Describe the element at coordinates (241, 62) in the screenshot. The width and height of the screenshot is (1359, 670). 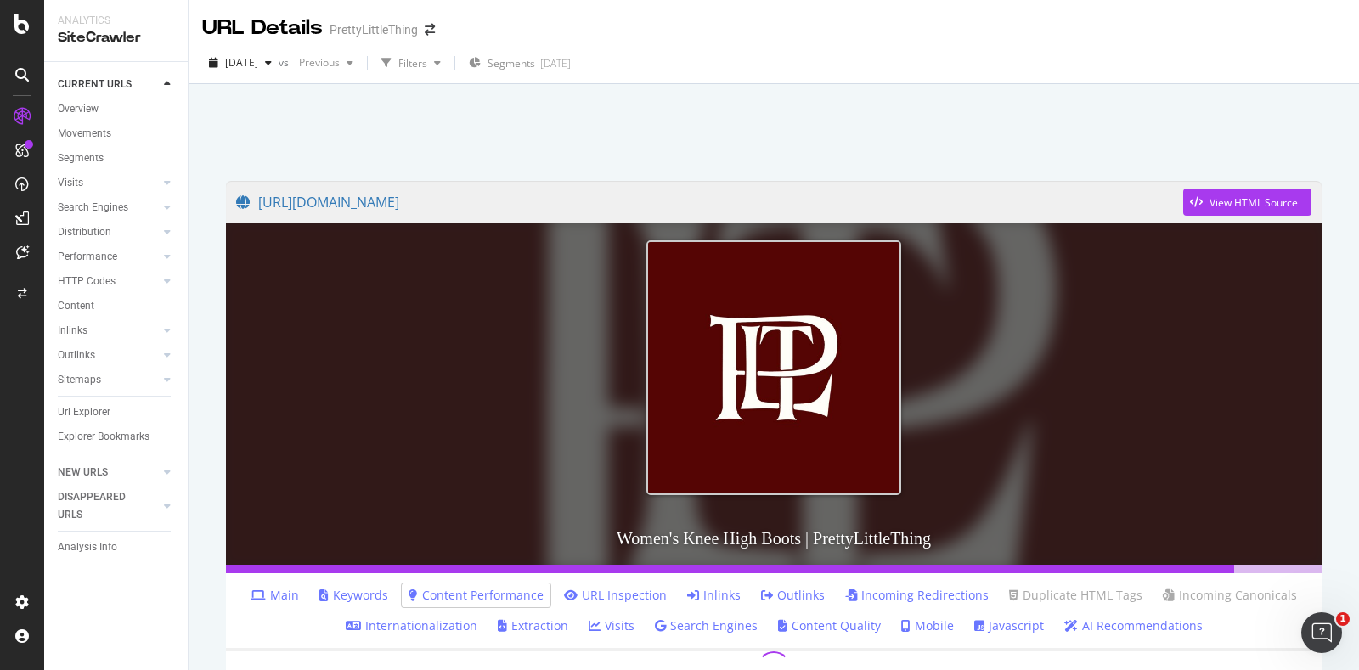
I see `span: 2025 Aug. 8th` at that location.